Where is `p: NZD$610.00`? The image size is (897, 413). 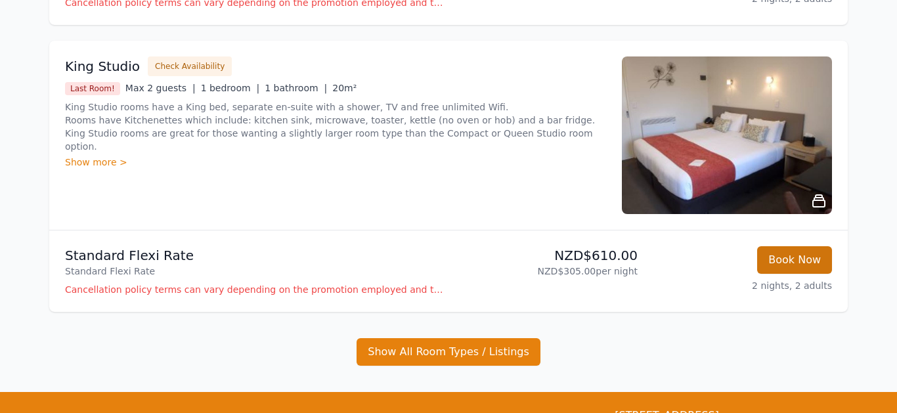 p: NZD$610.00 is located at coordinates (546, 256).